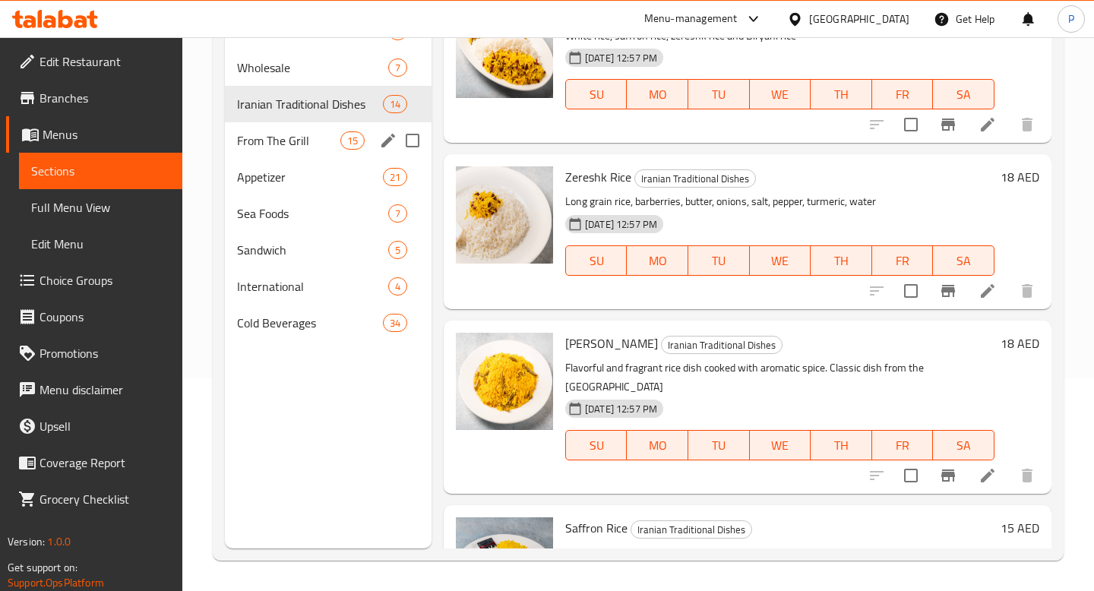 The width and height of the screenshot is (1094, 591). Describe the element at coordinates (43, 568) in the screenshot. I see `span: Get support on:` at that location.